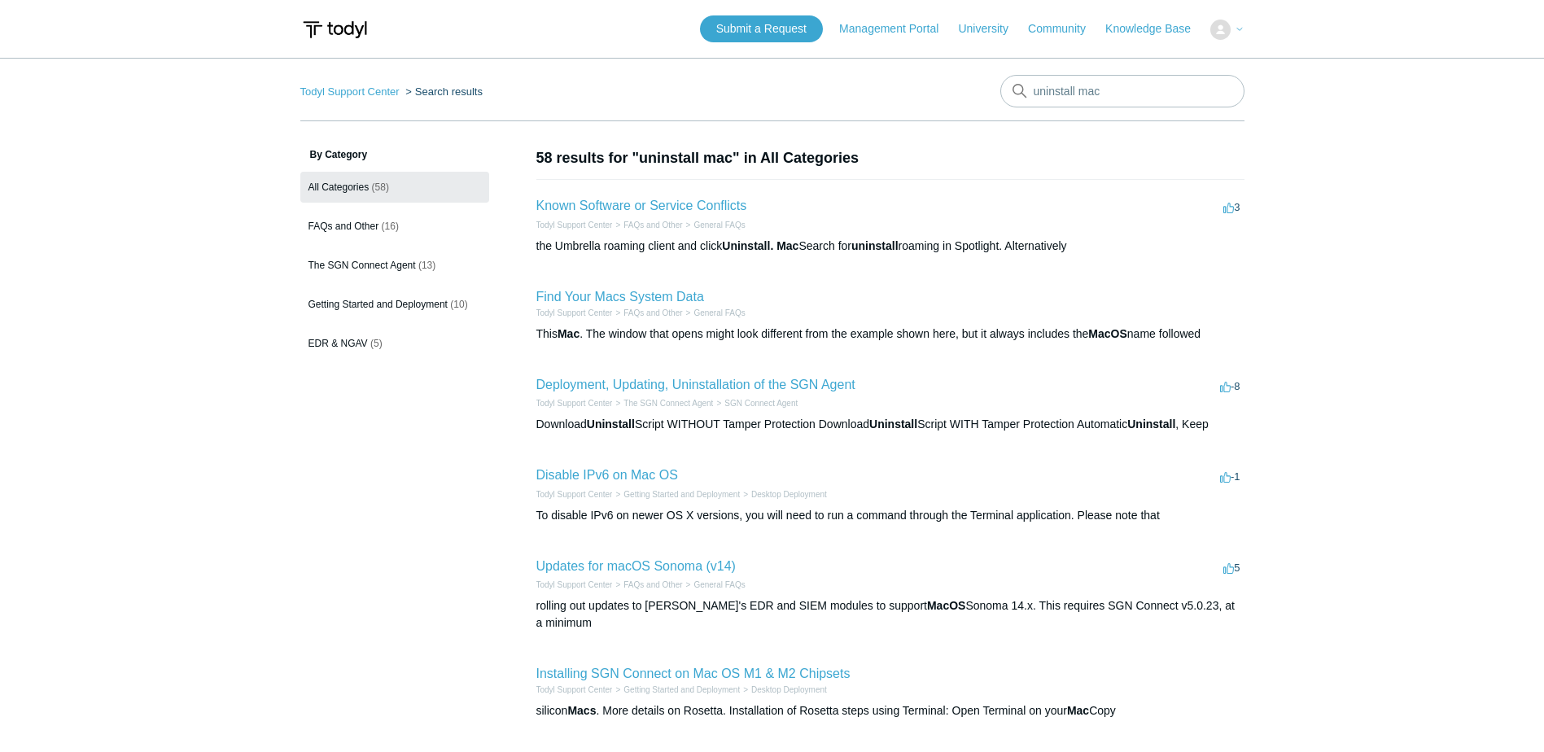 The height and width of the screenshot is (752, 1544). Describe the element at coordinates (891, 246) in the screenshot. I see `div: the Umbrella roaming client and click Search for roaming in Spotlight. Alternatively` at that location.